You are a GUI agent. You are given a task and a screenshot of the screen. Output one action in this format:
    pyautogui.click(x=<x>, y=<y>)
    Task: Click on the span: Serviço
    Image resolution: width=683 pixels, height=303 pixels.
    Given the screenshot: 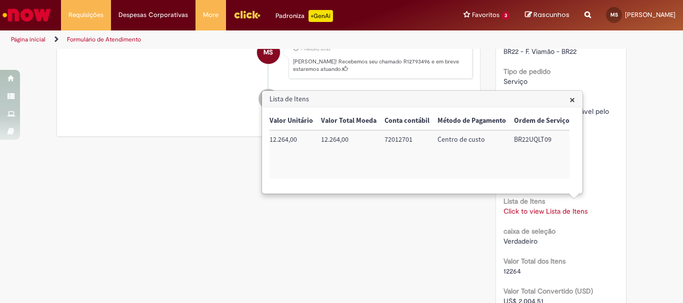 What is the action you would take?
    pyautogui.click(x=515, y=81)
    